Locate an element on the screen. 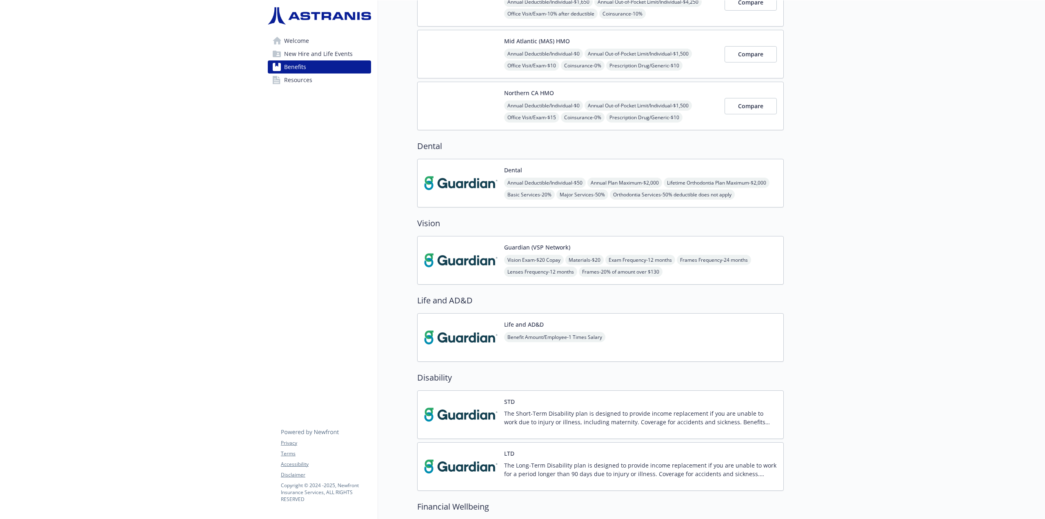 The height and width of the screenshot is (519, 1045). a: New Hire and Life Events is located at coordinates (319, 54).